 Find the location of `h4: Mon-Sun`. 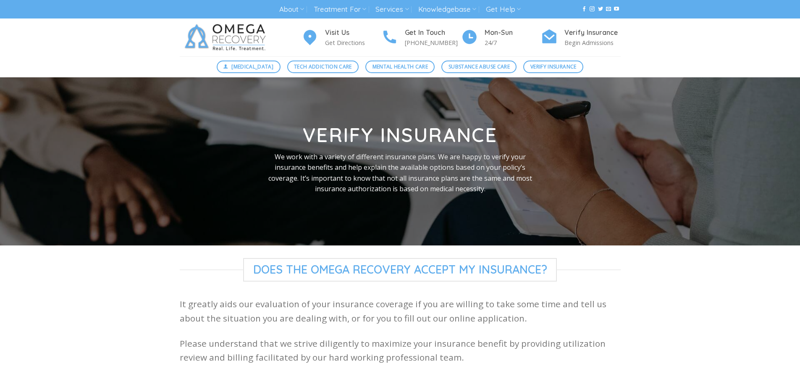

h4: Mon-Sun is located at coordinates (513, 33).